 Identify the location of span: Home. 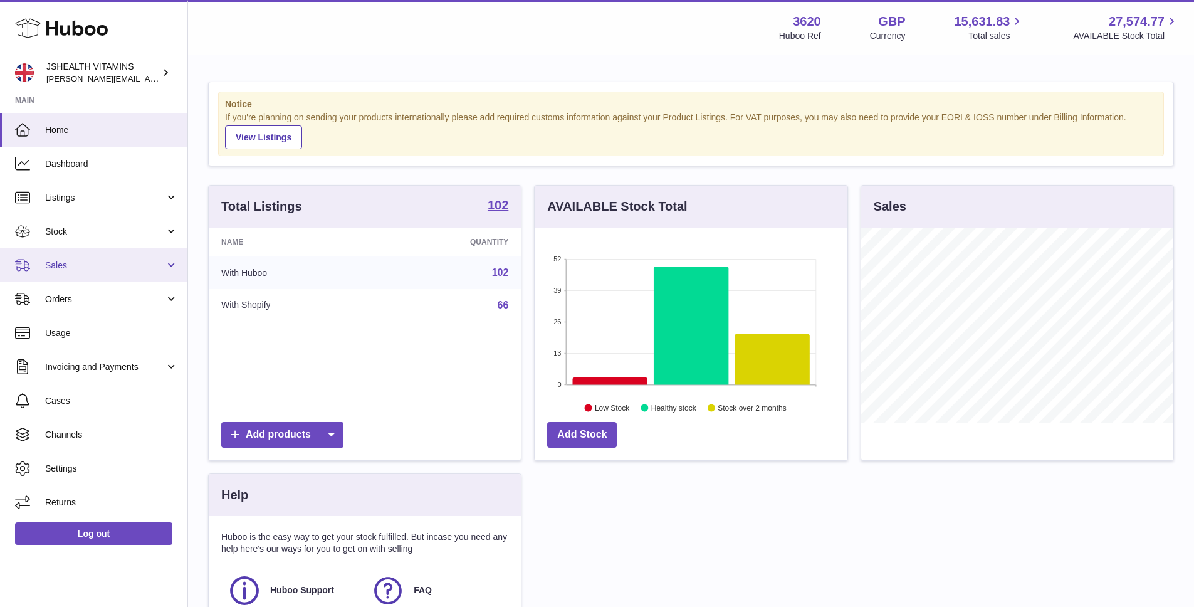
(112, 130).